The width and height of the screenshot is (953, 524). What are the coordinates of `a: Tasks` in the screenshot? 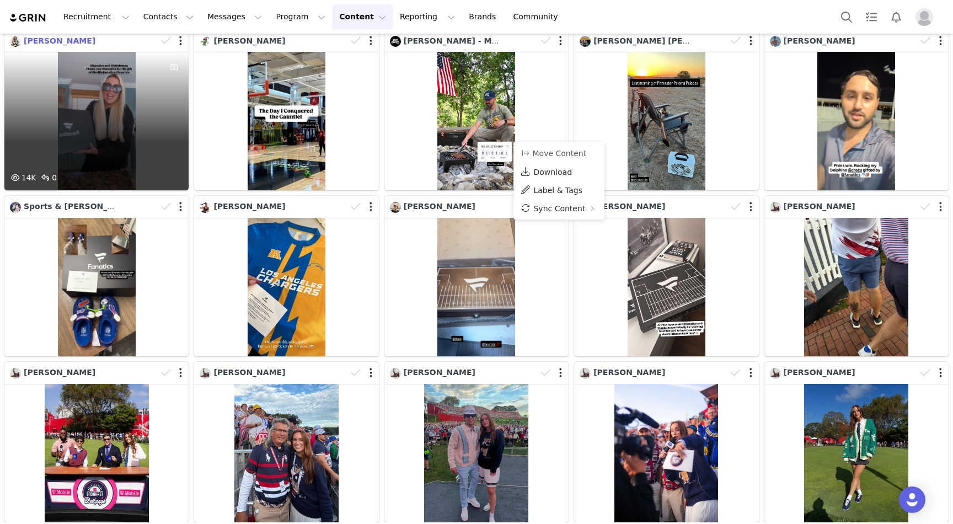 It's located at (871, 17).